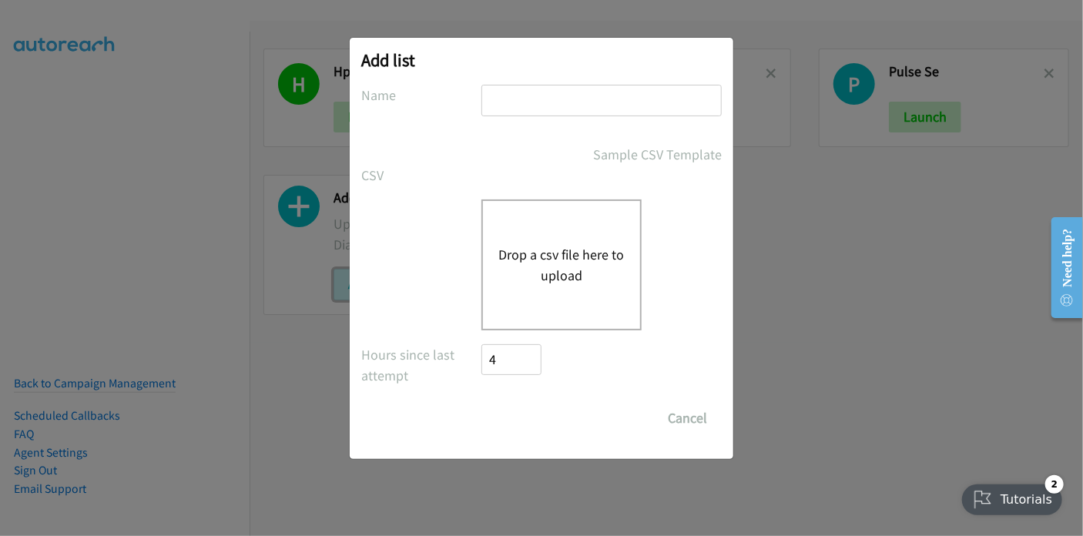 The width and height of the screenshot is (1083, 536). What do you see at coordinates (59, 31) in the screenshot?
I see `button: Checklist, Tutorials, 2 incomplete tasks` at bounding box center [59, 31].